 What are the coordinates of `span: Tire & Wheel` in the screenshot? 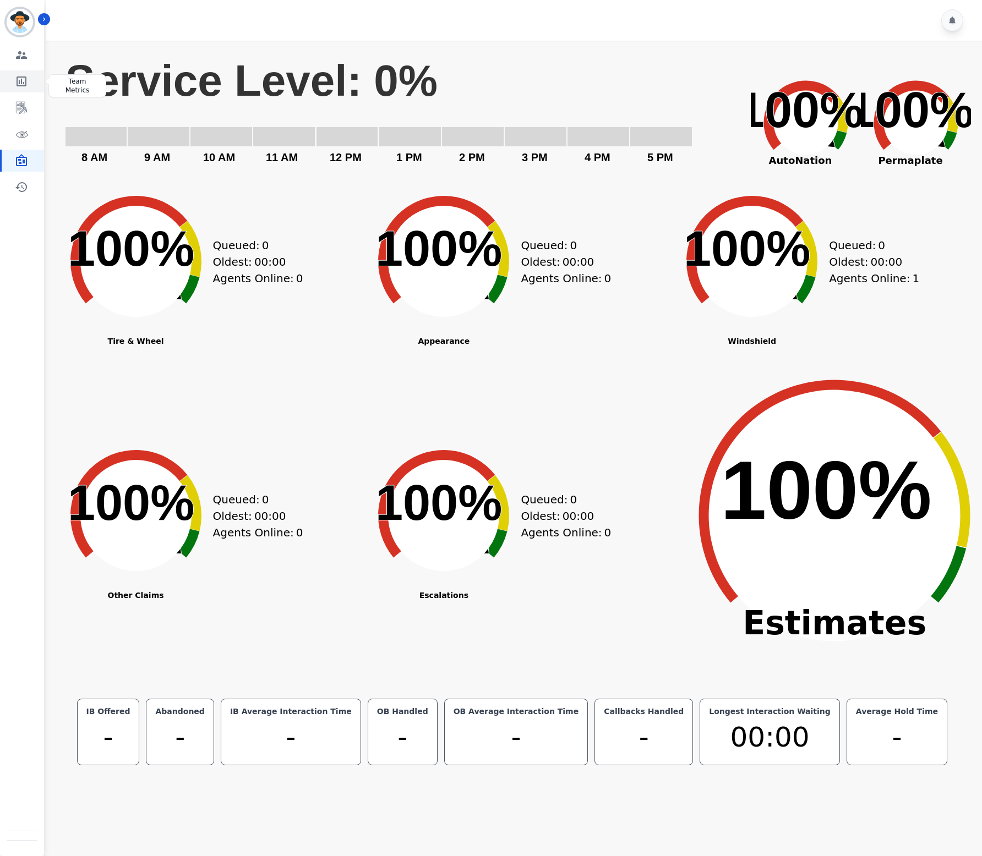 It's located at (136, 341).